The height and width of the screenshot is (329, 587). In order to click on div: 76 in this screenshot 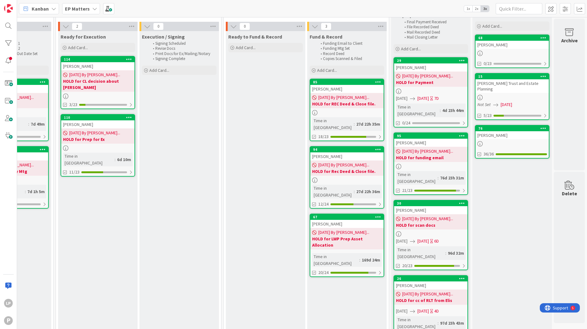, I will do `click(512, 128)`.